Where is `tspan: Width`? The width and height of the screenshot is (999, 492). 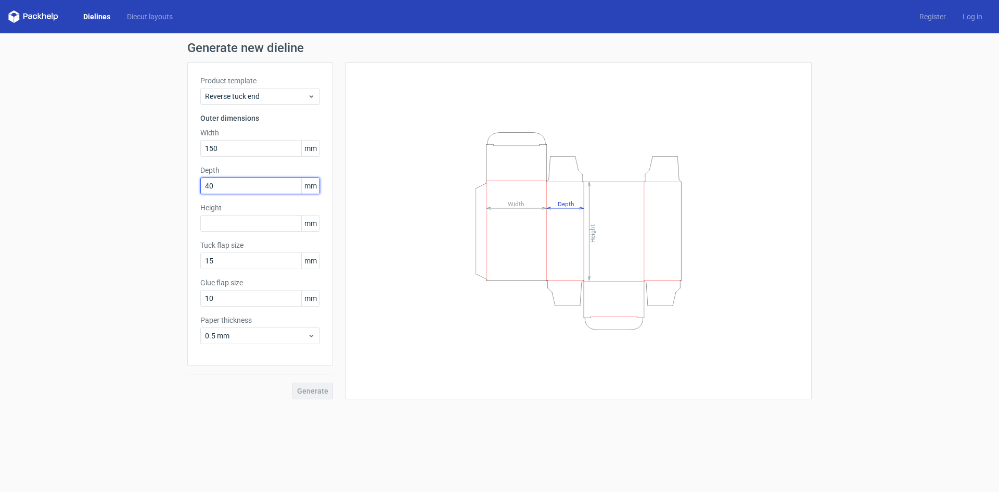 tspan: Width is located at coordinates (516, 204).